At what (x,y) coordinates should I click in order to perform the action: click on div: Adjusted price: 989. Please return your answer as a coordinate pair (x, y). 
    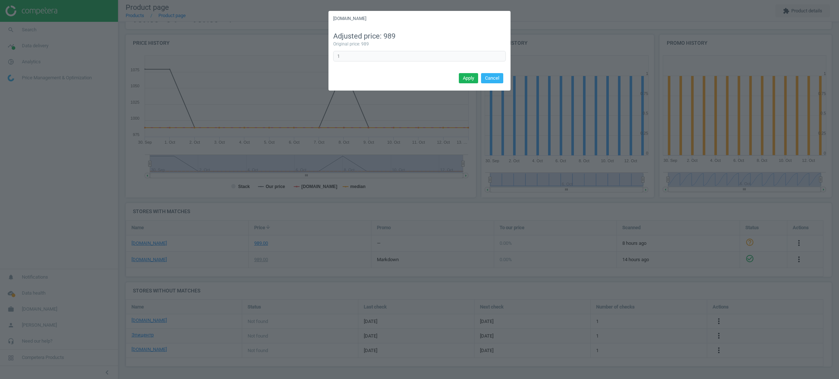
    Looking at the image, I should click on (419, 36).